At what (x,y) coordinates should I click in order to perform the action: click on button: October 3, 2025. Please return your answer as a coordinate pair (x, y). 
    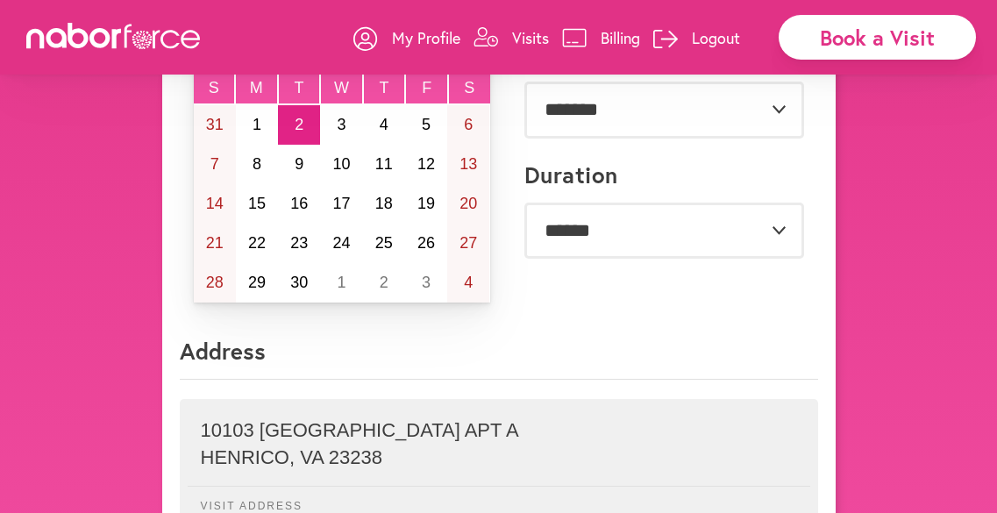
    Looking at the image, I should click on (426, 282).